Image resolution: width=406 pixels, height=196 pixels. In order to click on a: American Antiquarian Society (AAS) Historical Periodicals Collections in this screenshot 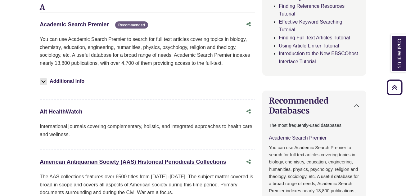, I will do `click(133, 162)`.